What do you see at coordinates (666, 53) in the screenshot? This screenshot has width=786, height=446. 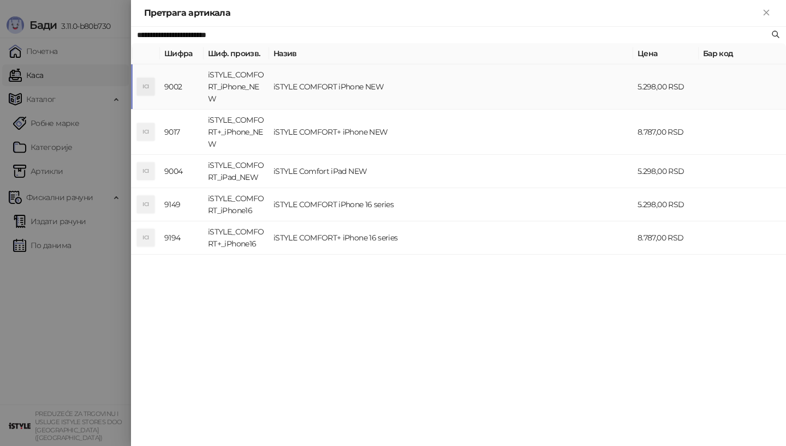 I see `th: Цена` at bounding box center [666, 53].